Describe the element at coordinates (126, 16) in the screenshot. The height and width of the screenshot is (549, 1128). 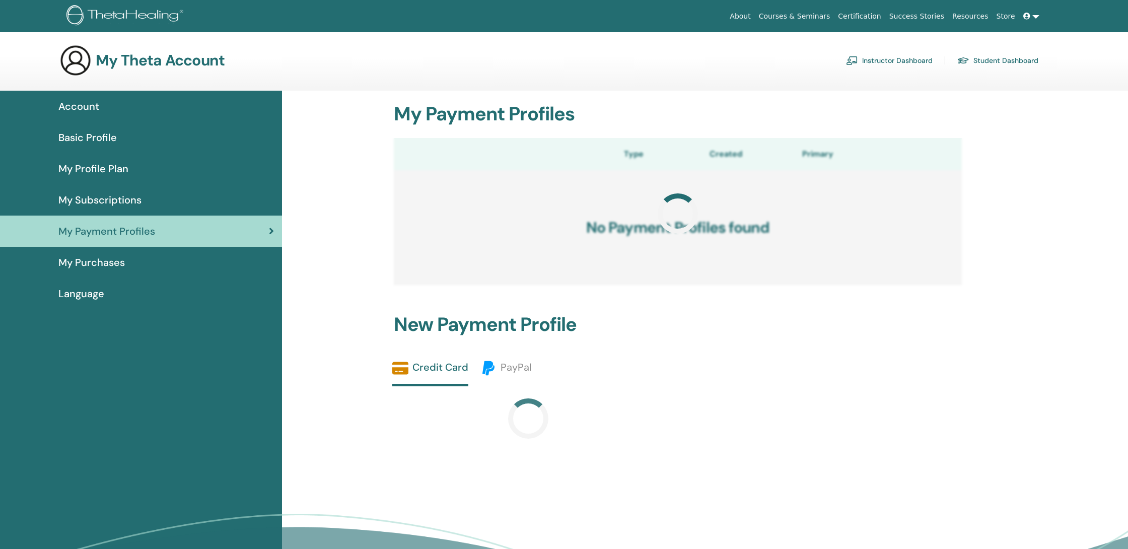
I see `img: logo.png` at that location.